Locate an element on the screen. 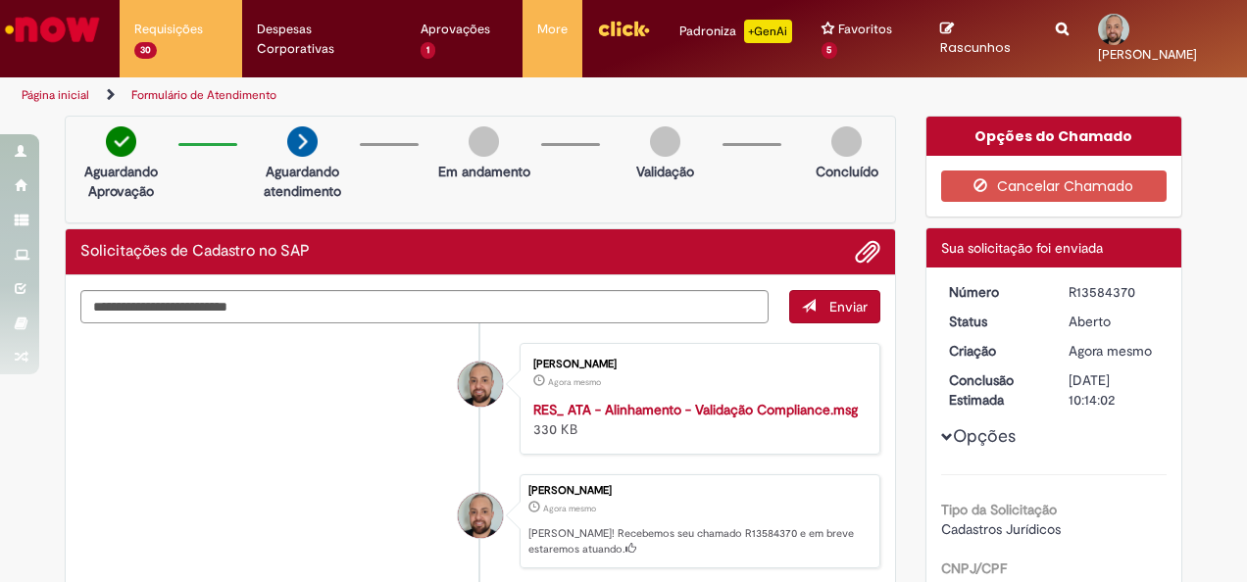 The width and height of the screenshot is (1247, 582). b: Tipo da Solicitação is located at coordinates (999, 510).